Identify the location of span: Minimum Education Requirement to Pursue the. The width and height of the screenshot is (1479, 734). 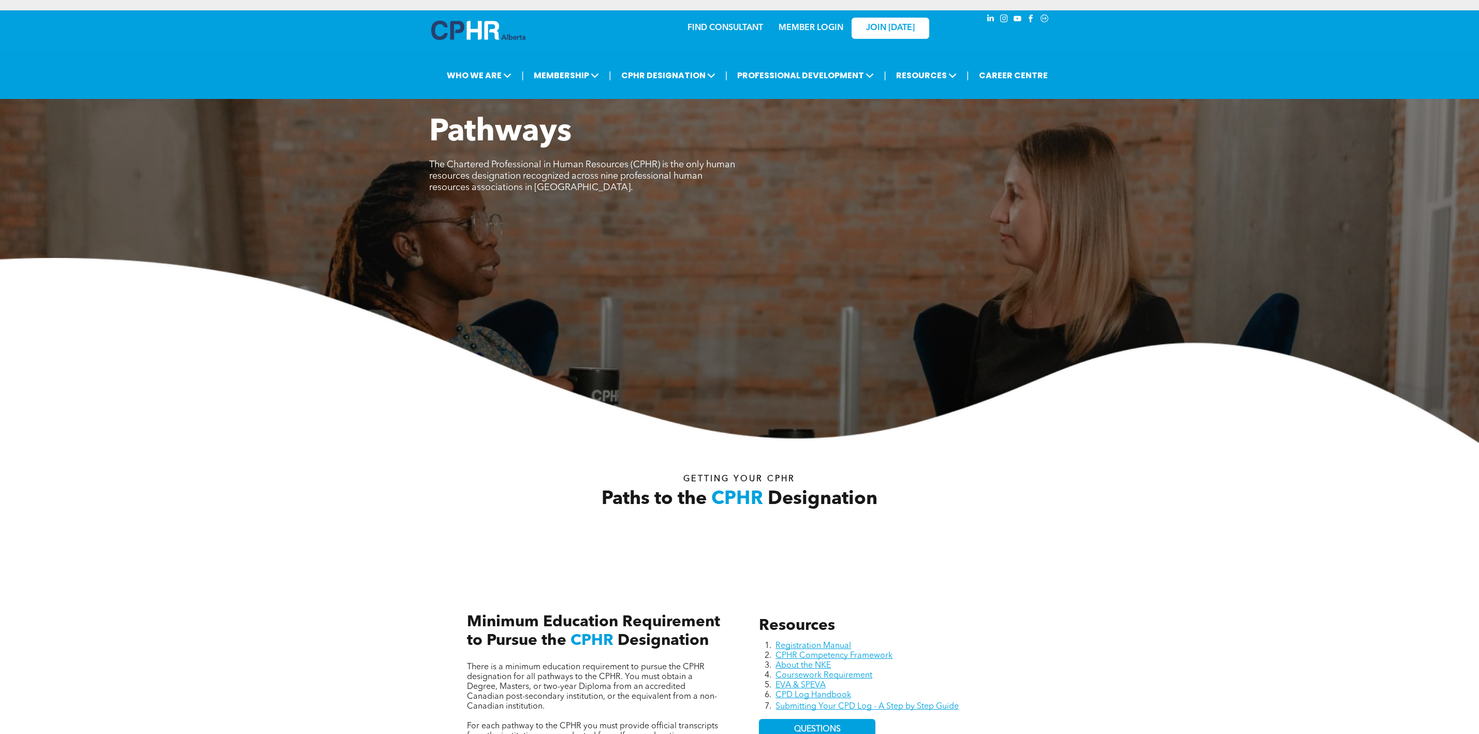
(593, 631).